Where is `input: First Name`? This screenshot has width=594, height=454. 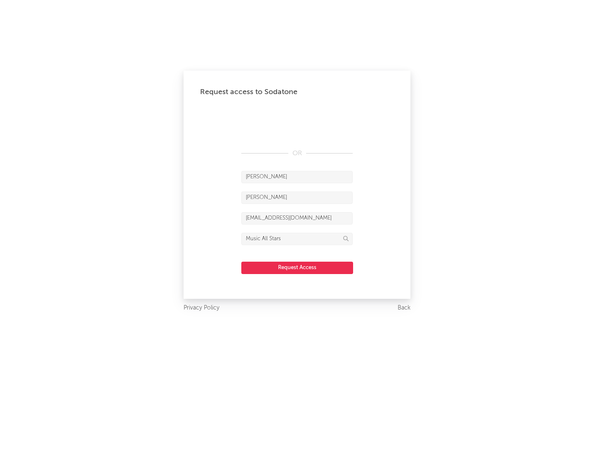
input: First Name is located at coordinates (297, 177).